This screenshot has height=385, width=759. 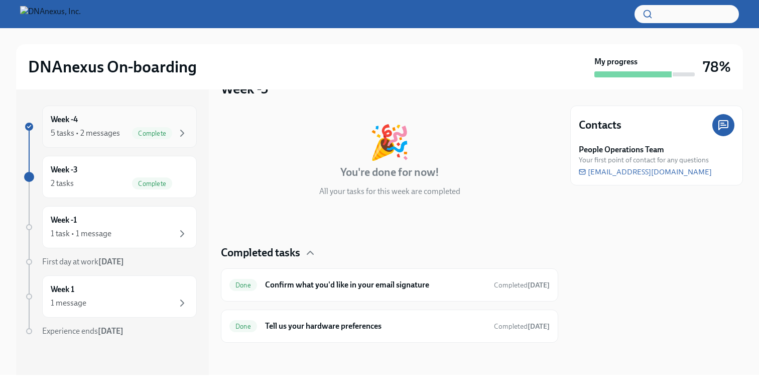 I want to click on h6: Week 1, so click(x=62, y=289).